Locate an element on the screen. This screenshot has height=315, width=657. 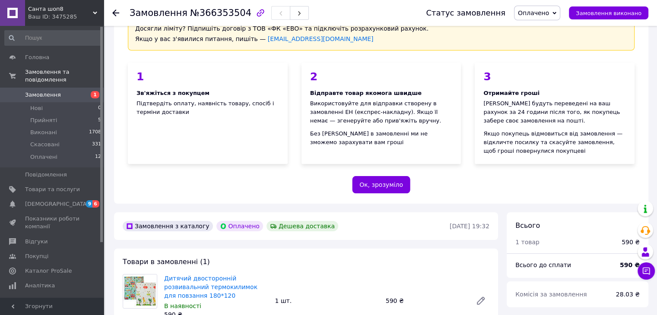
div: 2 is located at coordinates (381, 76).